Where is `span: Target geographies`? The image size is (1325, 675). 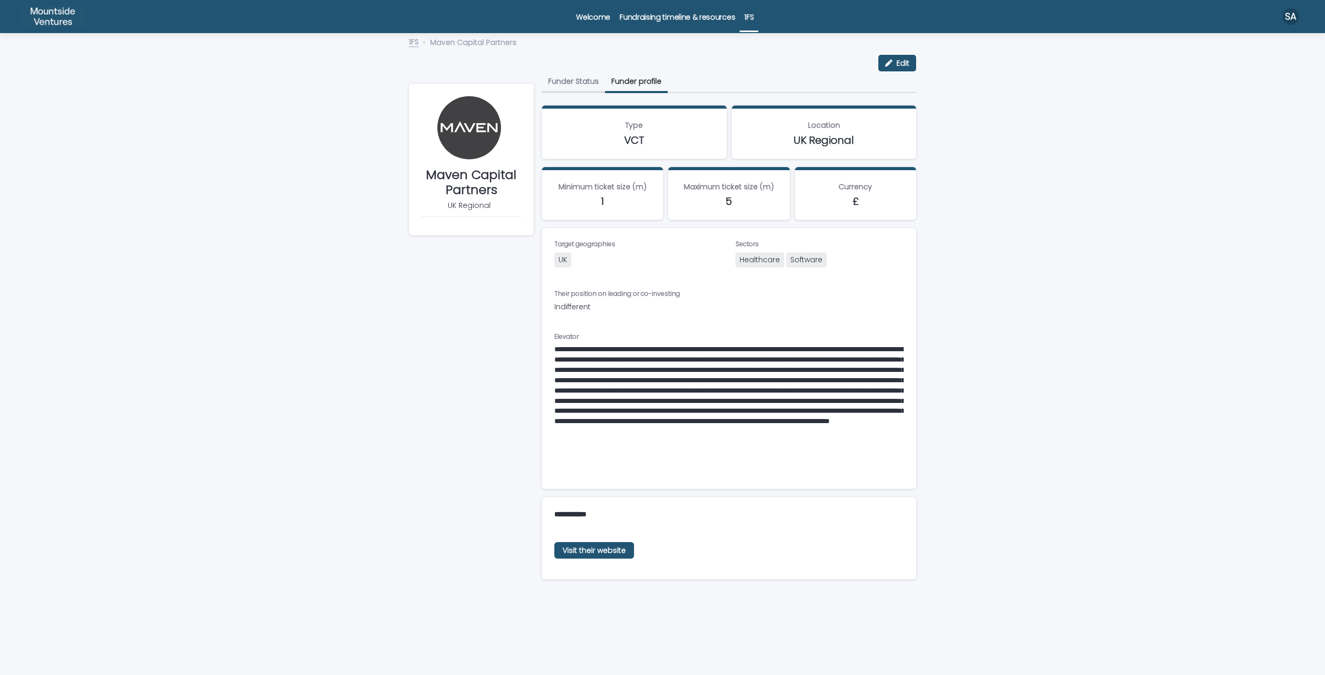
span: Target geographies is located at coordinates (585, 244).